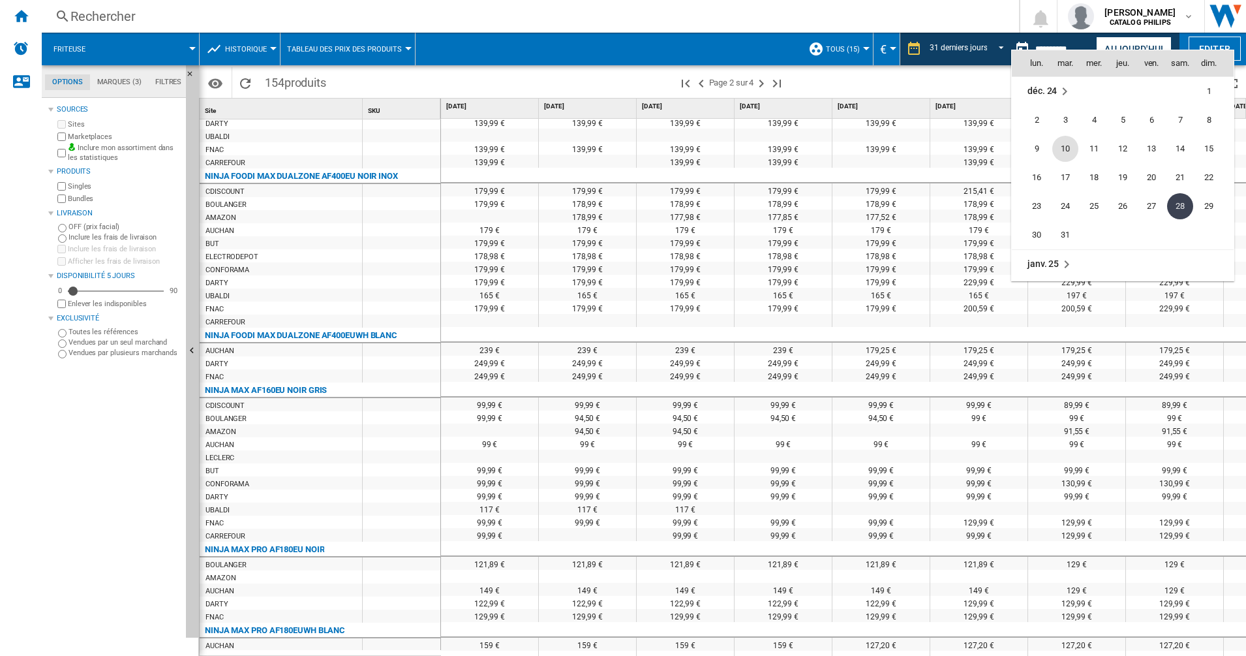  Describe the element at coordinates (1151, 63) in the screenshot. I see `th: ven.` at that location.